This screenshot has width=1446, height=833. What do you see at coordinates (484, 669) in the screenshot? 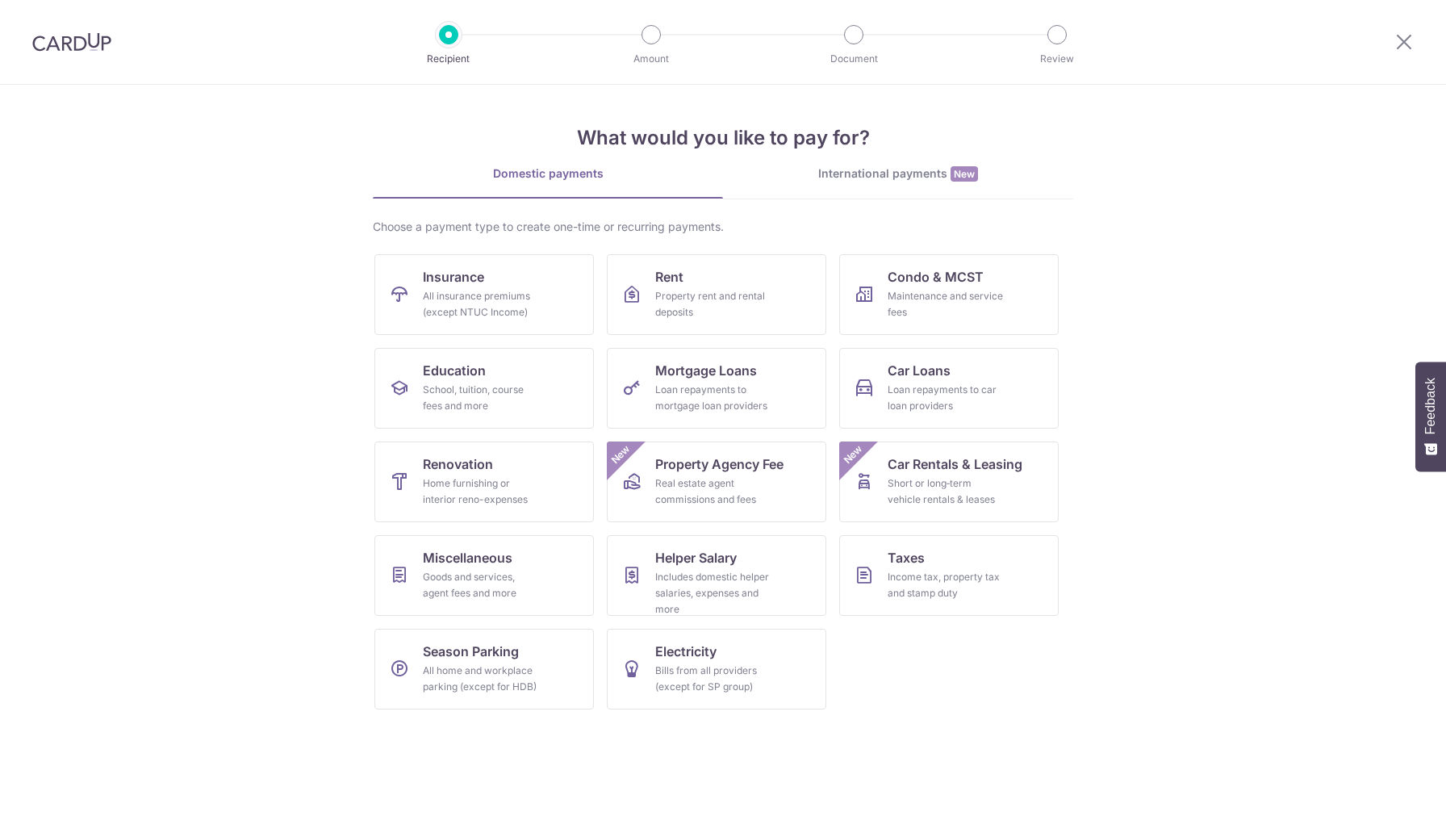
I see `a: Season ParkingAll home and workplace parking (except for HDB)` at bounding box center [484, 669].